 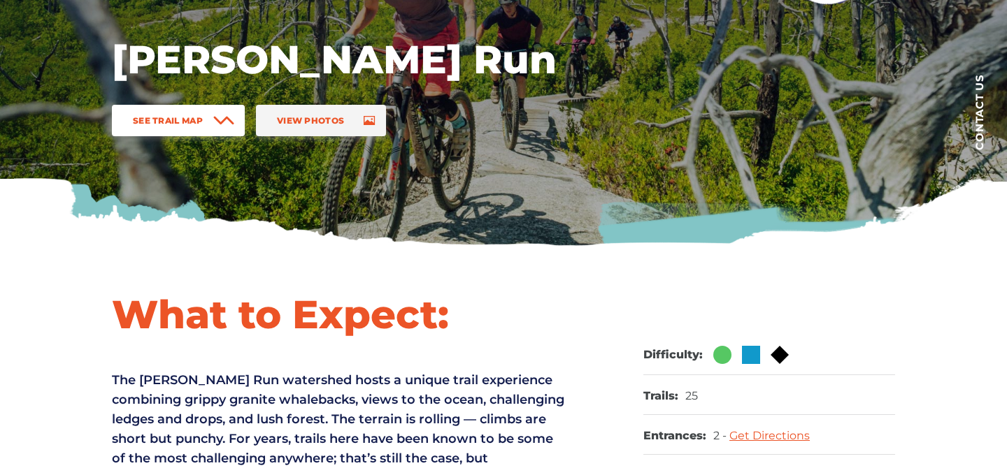 I want to click on span: Contact us, so click(x=979, y=112).